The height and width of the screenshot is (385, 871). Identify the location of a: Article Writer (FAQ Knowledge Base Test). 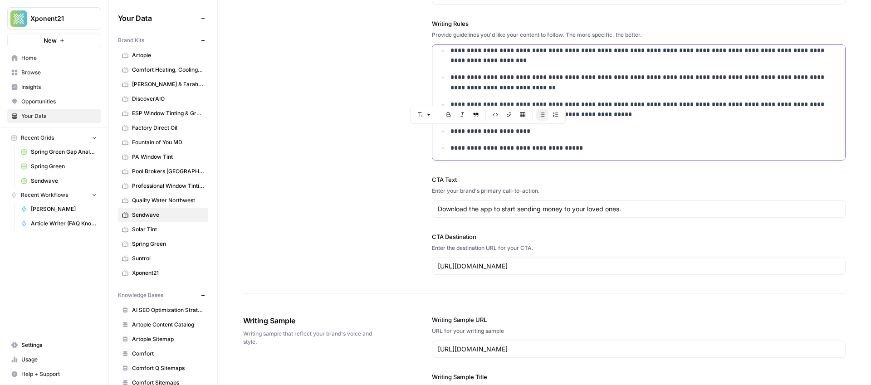
(59, 224).